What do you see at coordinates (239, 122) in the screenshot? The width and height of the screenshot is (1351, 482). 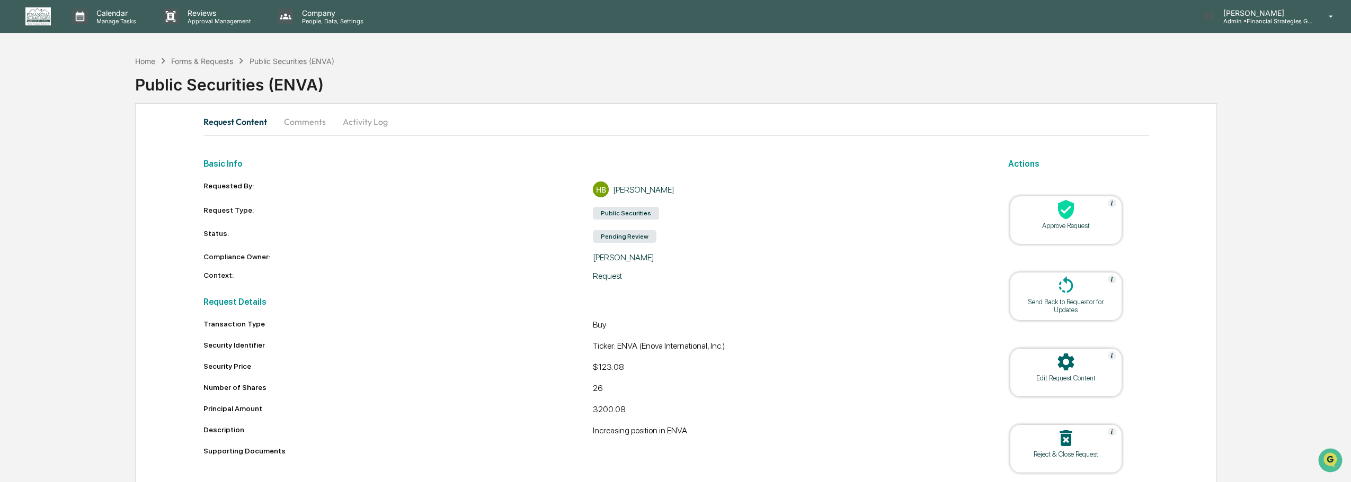 I see `button: Request Content` at bounding box center [239, 122].